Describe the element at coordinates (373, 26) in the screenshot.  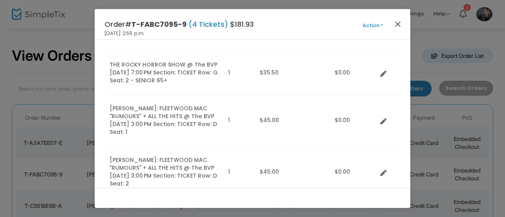
I see `button: Action` at that location.